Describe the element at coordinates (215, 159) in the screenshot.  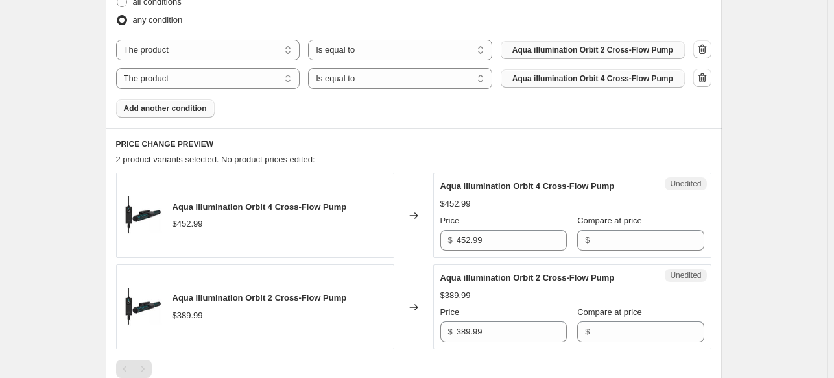
I see `span: 2 product variants selected. No product prices edited:` at that location.